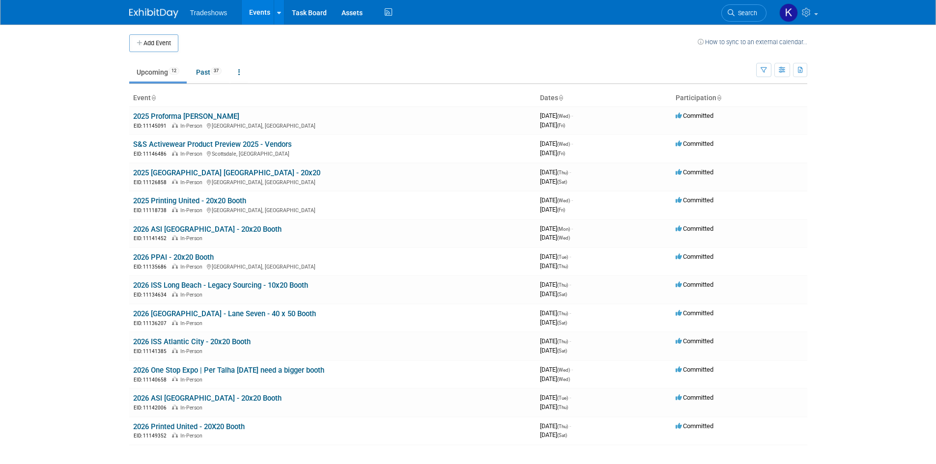  Describe the element at coordinates (604, 98) in the screenshot. I see `th: Dates` at that location.